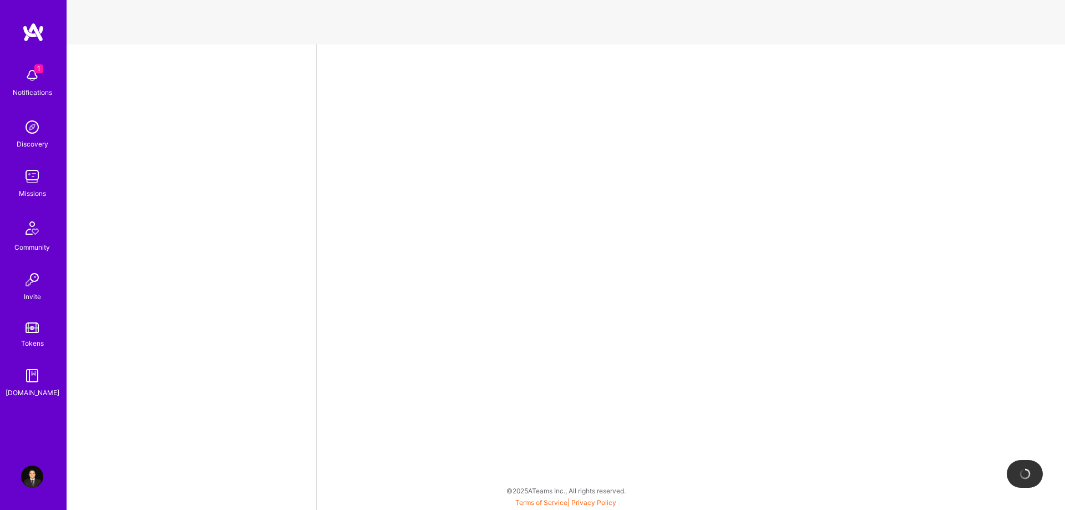 This screenshot has width=1065, height=510. Describe the element at coordinates (32, 127) in the screenshot. I see `img: discovery` at that location.